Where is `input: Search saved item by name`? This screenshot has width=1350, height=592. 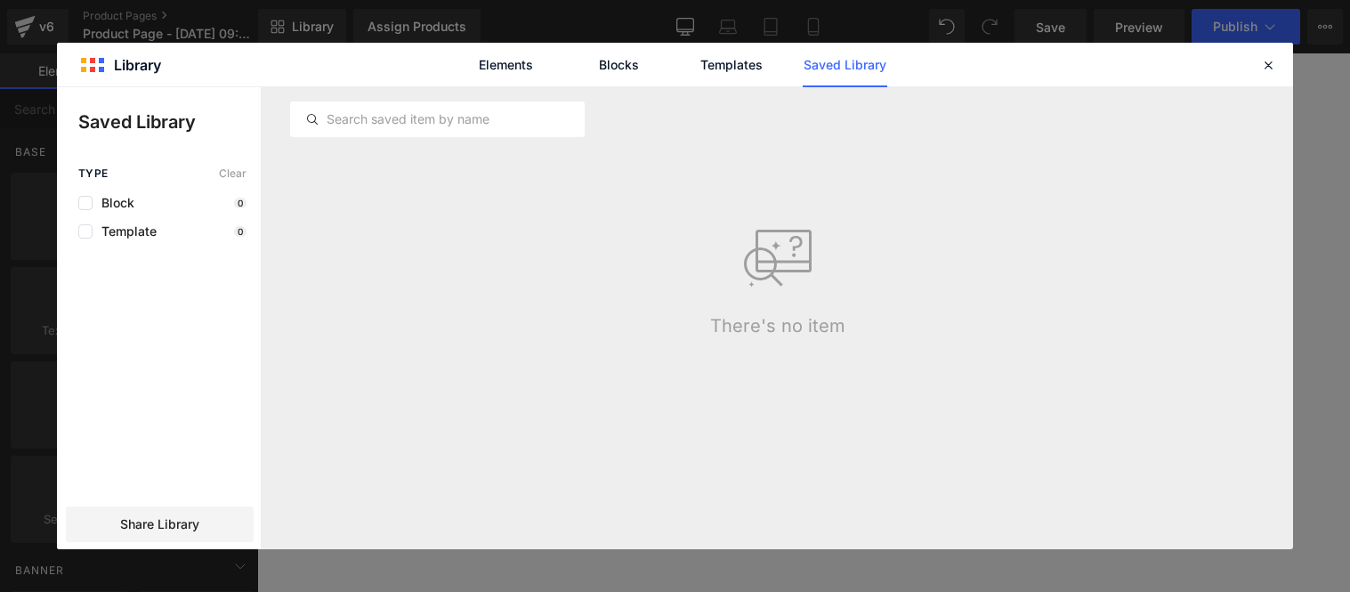
input: Search saved item by name is located at coordinates (437, 119).